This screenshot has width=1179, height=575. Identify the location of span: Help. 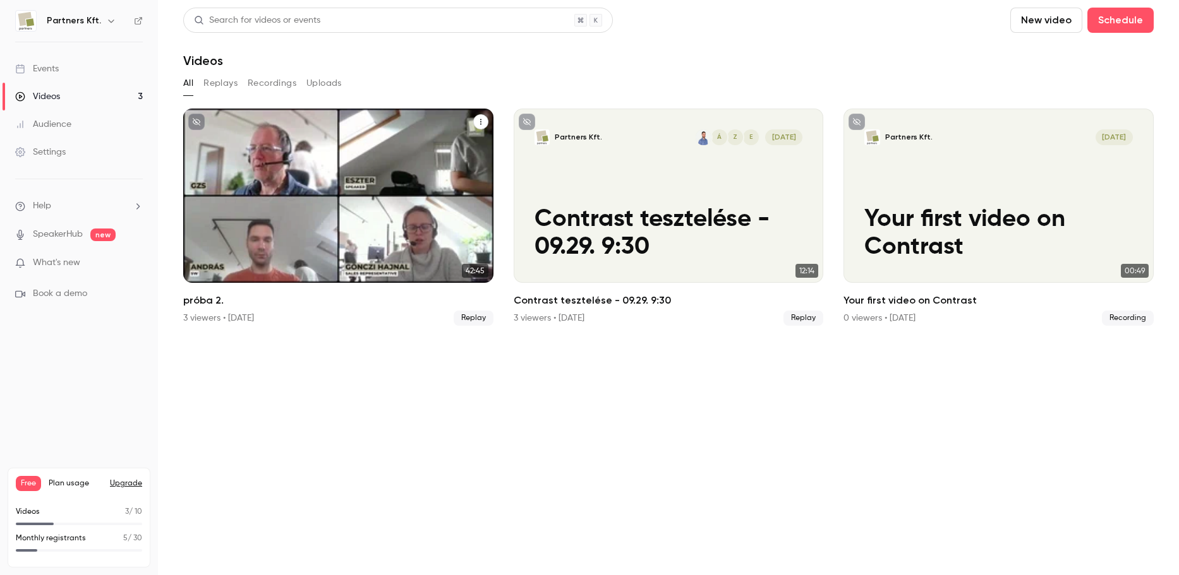
(42, 206).